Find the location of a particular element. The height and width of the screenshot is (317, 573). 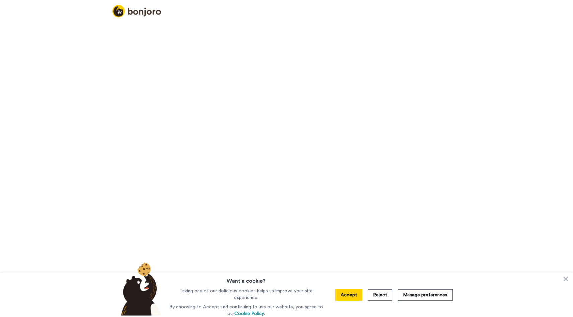

button: Manage preferences is located at coordinates (425, 295).